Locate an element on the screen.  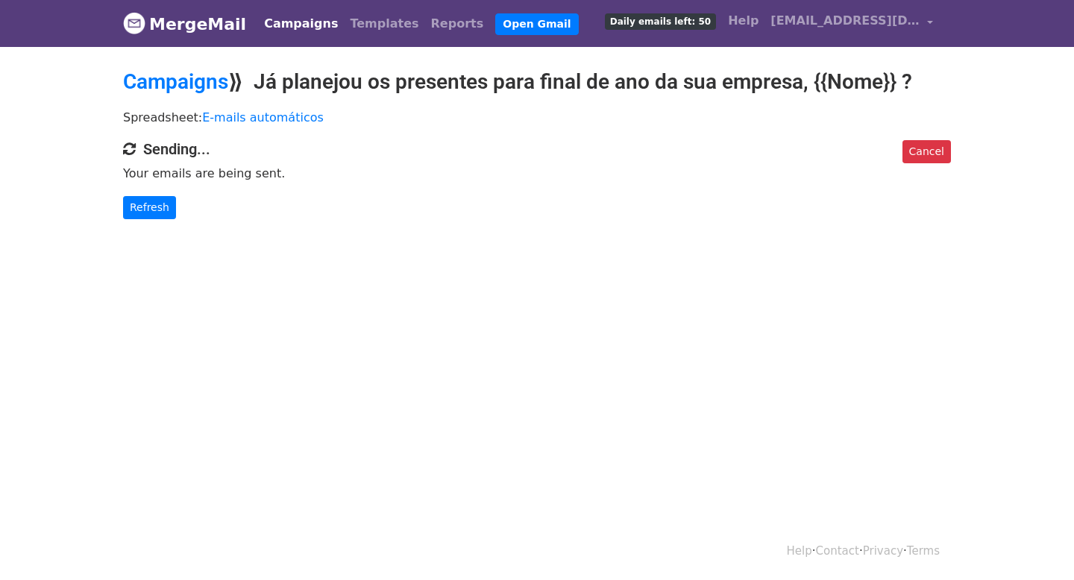
p: Your emails are being sent. is located at coordinates (537, 173).